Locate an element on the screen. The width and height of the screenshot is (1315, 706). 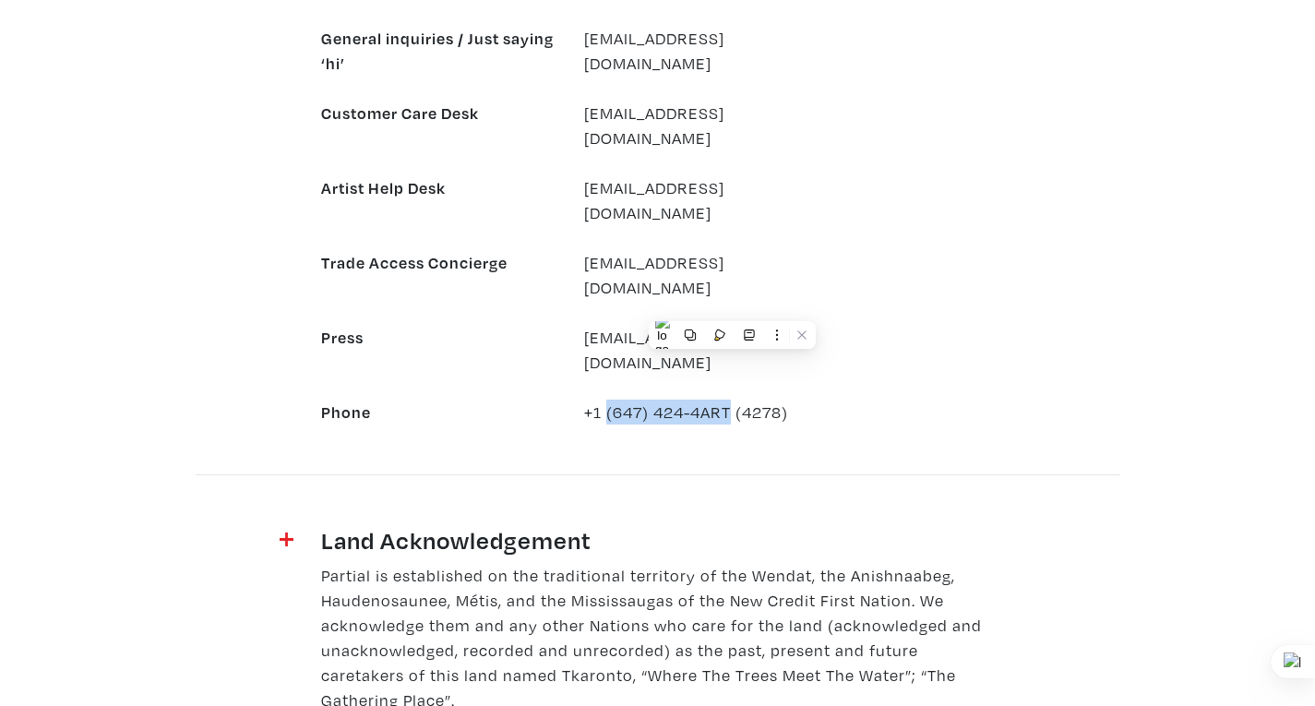
div: Trade Access Concierge is located at coordinates (438, 275).